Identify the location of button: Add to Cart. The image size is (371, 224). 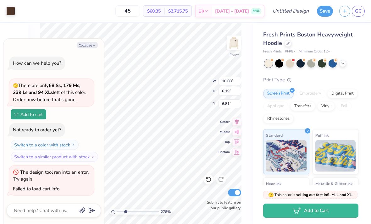
(310, 210).